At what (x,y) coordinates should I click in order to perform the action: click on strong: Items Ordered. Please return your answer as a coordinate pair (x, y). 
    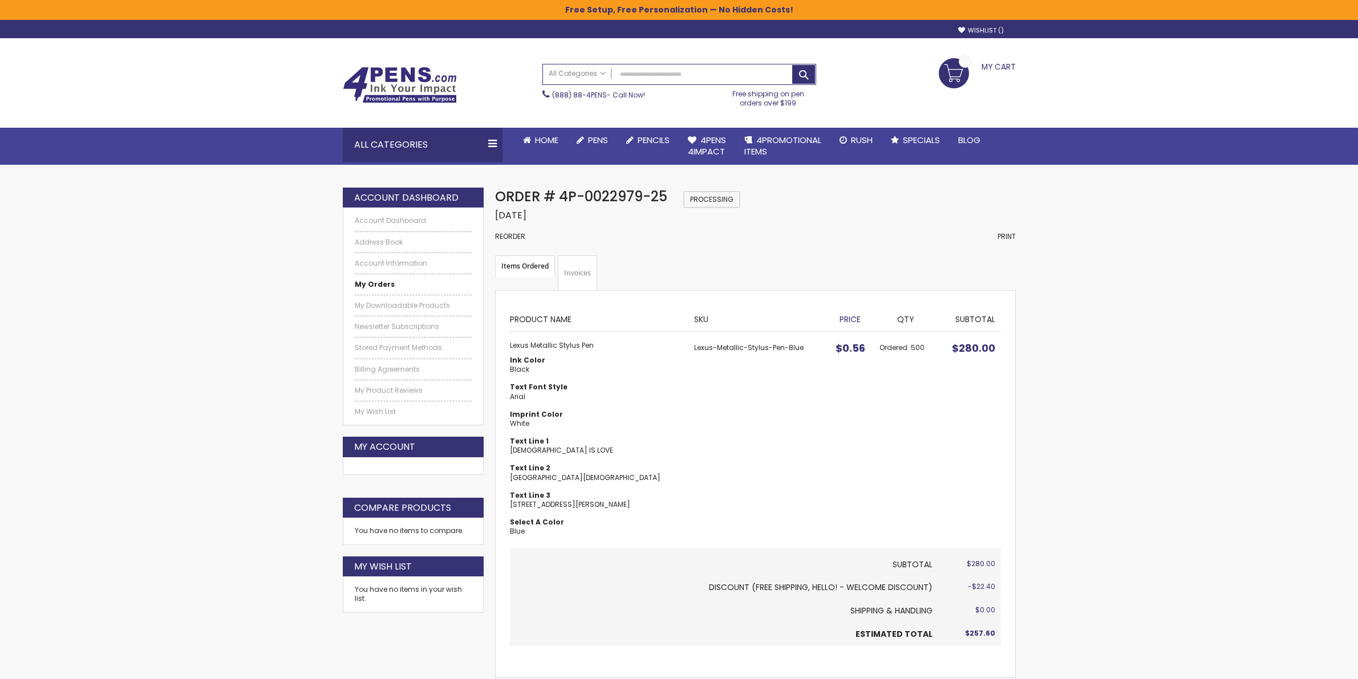
    Looking at the image, I should click on (525, 266).